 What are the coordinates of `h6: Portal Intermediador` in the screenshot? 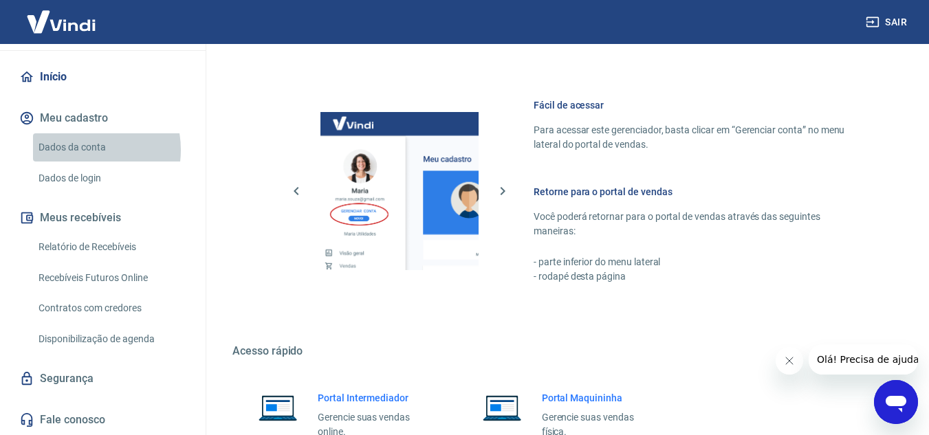 It's located at (375, 398).